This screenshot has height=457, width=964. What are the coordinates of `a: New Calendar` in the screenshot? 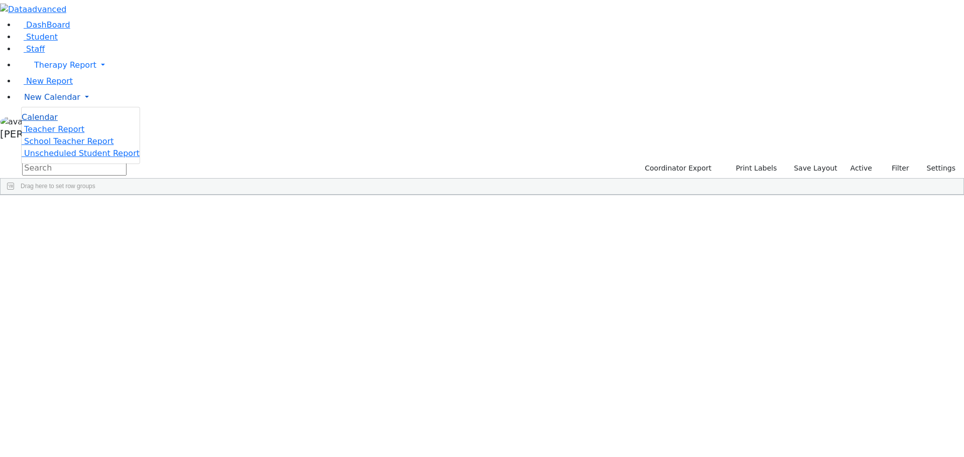 It's located at (490, 97).